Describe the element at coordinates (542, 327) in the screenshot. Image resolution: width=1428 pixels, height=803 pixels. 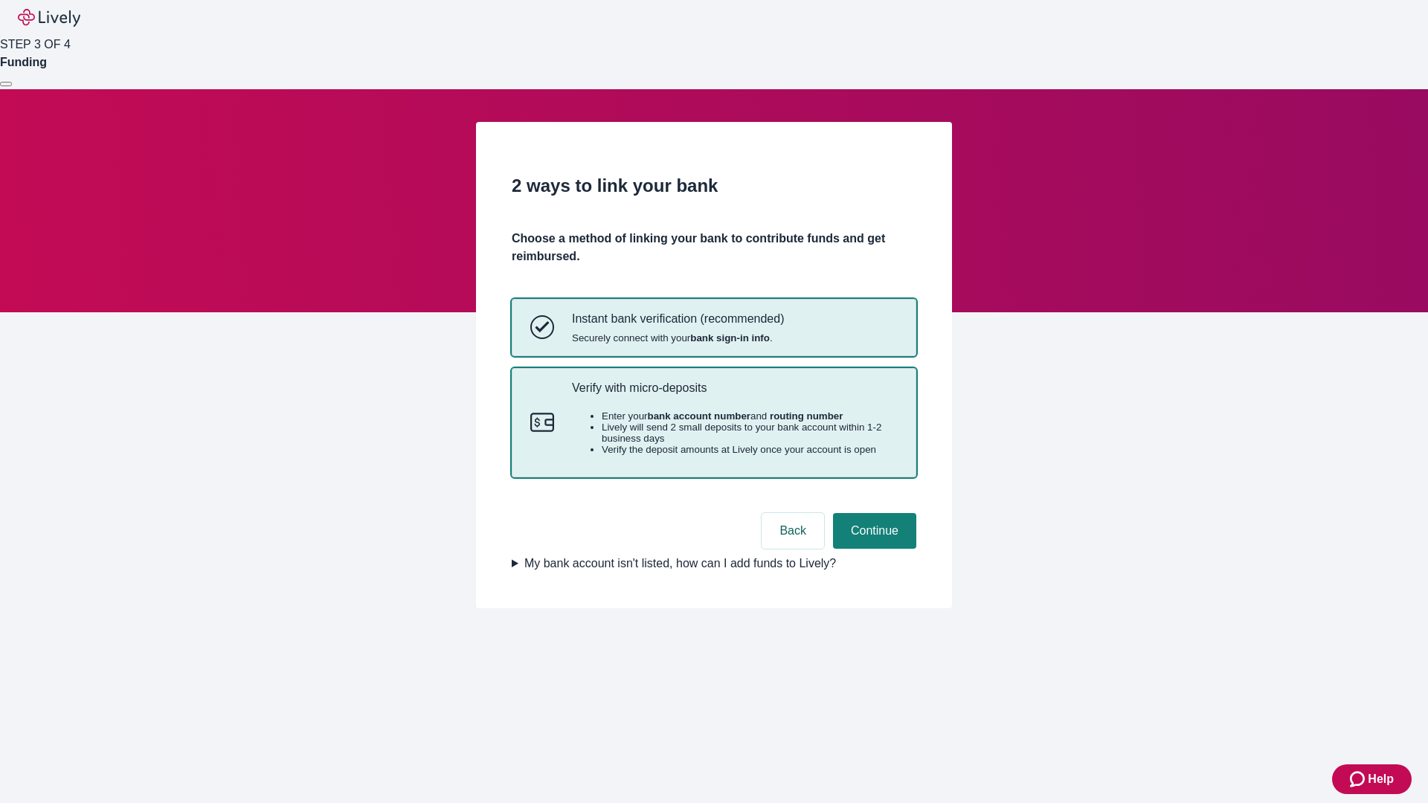
I see `svg: Instant bank verification` at that location.